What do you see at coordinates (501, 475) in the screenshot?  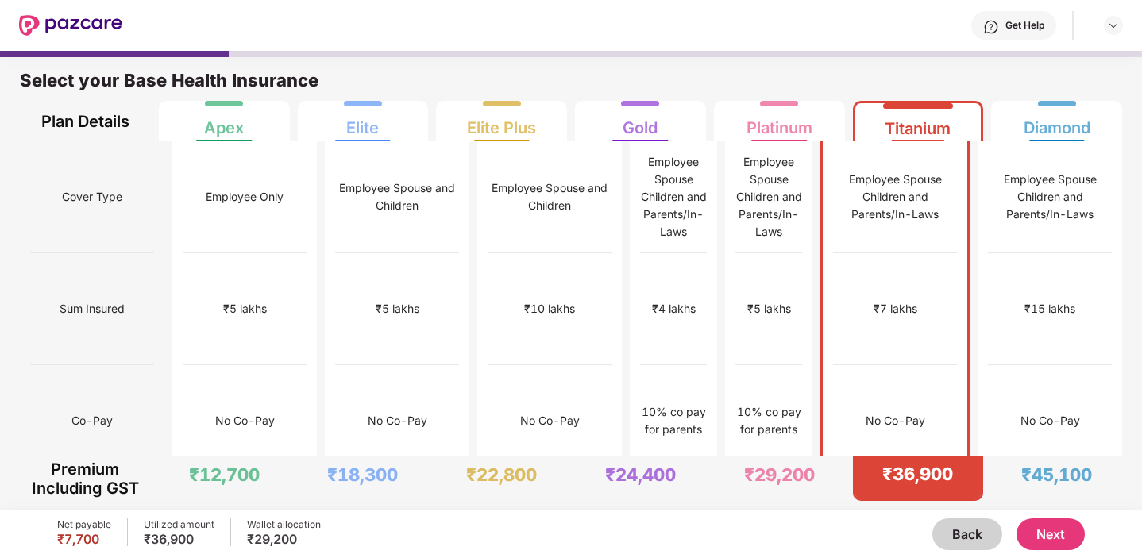 I see `div: ₹22,800` at bounding box center [501, 475].